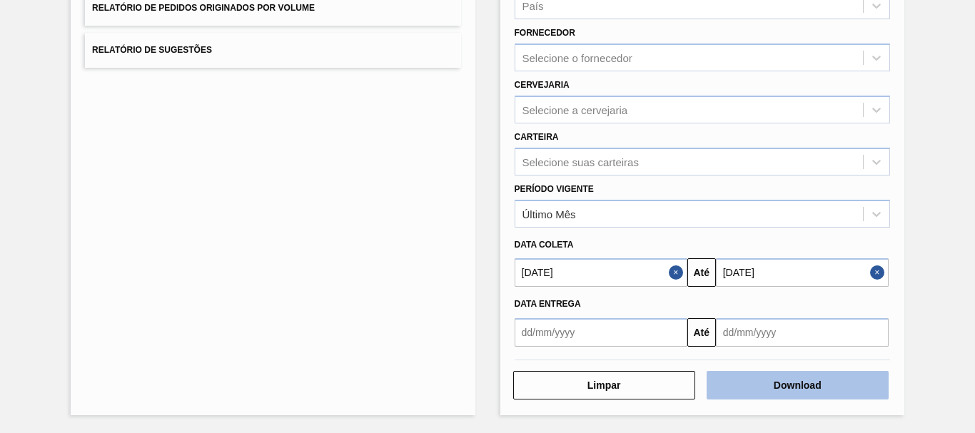  What do you see at coordinates (547, 304) in the screenshot?
I see `span: Data entrega` at bounding box center [547, 304].